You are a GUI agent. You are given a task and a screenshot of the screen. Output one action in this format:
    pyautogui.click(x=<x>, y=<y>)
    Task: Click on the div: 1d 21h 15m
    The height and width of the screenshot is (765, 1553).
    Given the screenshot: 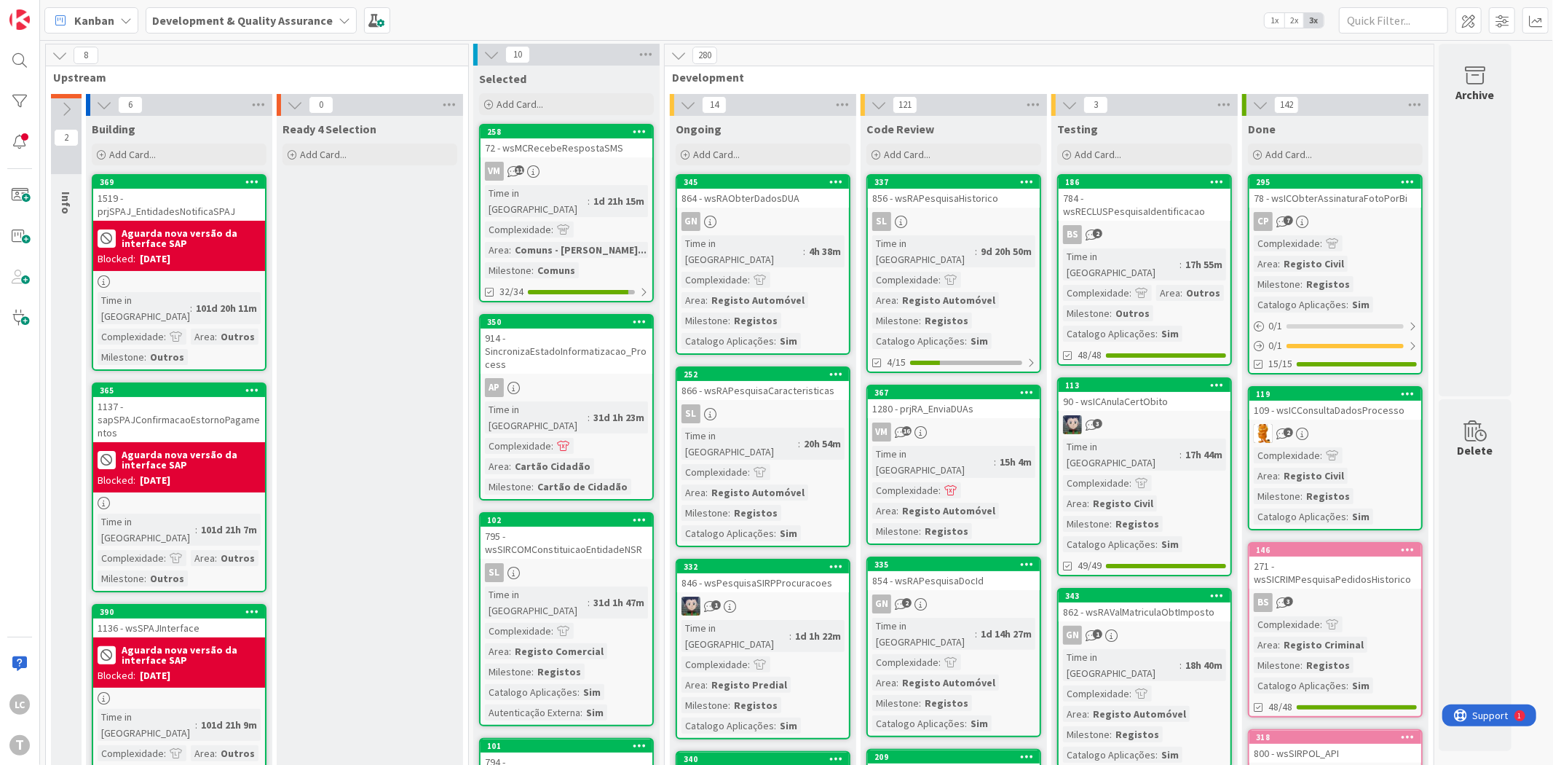 What is the action you would take?
    pyautogui.click(x=619, y=201)
    